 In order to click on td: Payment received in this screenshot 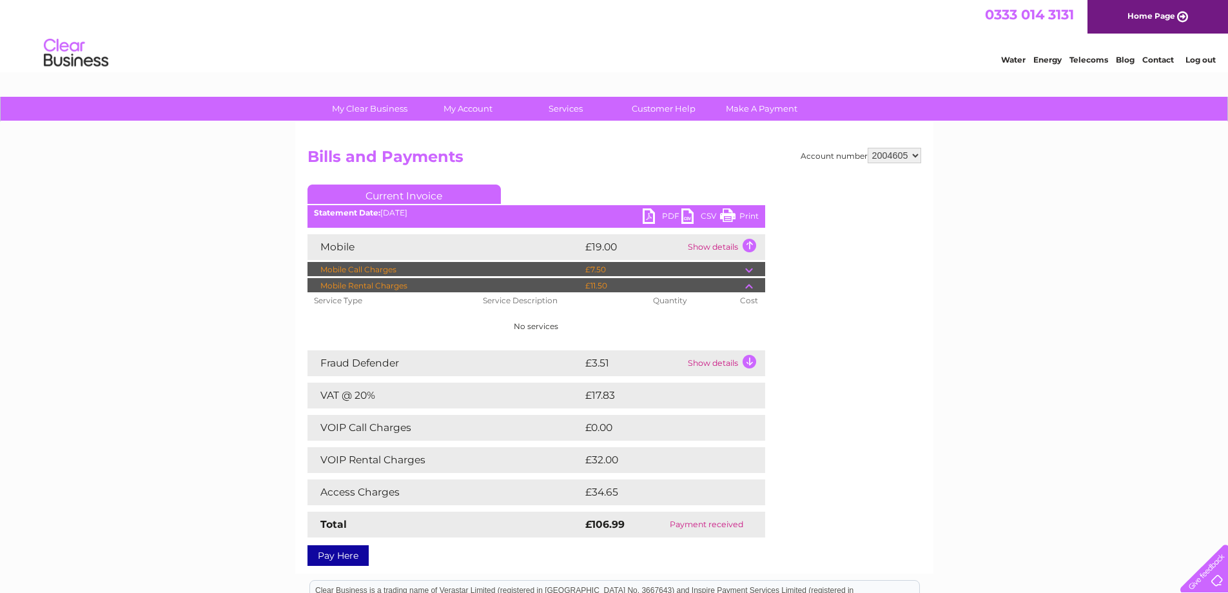, I will do `click(707, 524)`.